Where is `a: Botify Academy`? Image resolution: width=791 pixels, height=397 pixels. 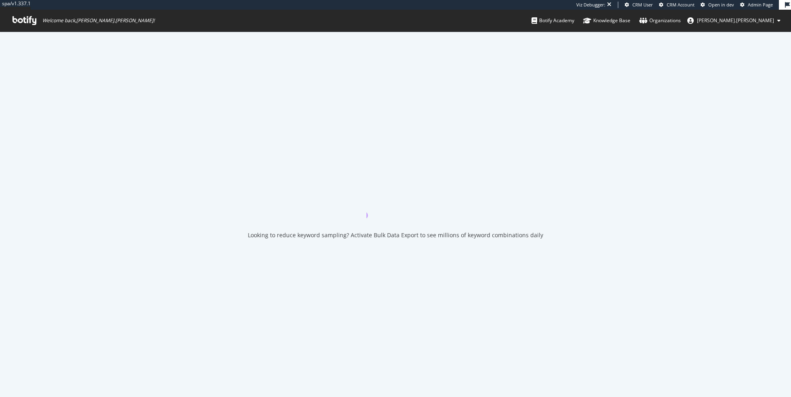
a: Botify Academy is located at coordinates (553, 21).